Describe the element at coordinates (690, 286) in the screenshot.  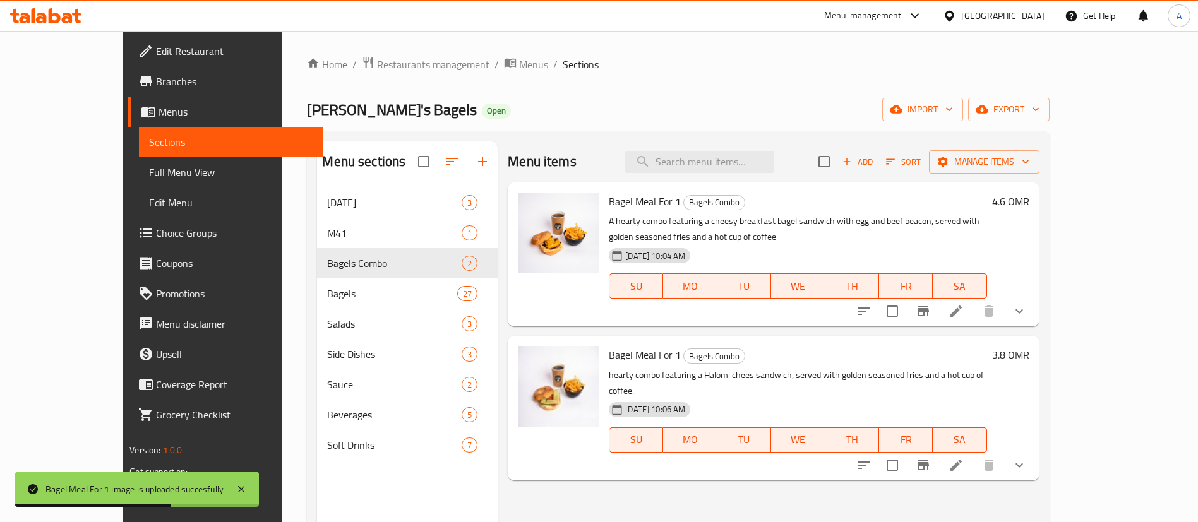
I see `button: MO` at that location.